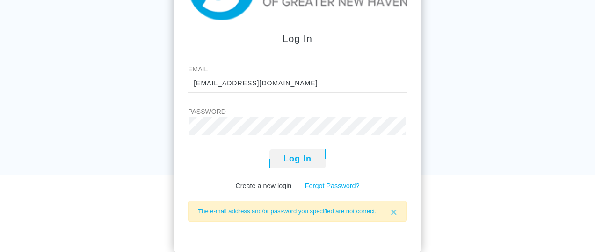 The height and width of the screenshot is (252, 595). I want to click on button: Close, so click(394, 213).